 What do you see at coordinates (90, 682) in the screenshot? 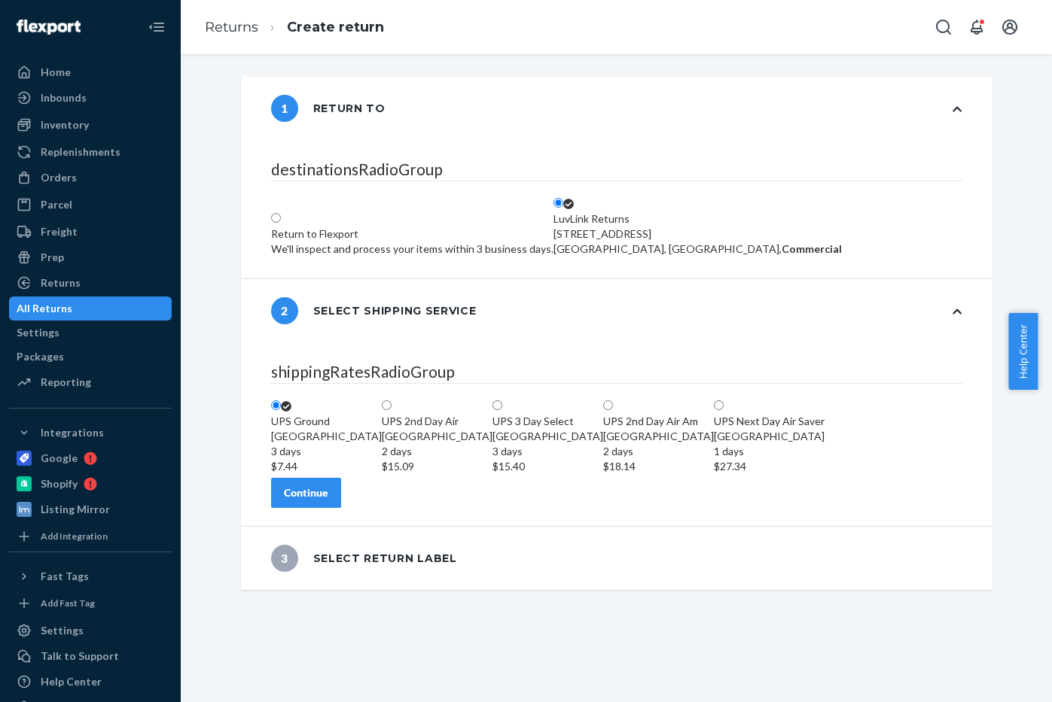
I see `a: Help Center` at bounding box center [90, 682].